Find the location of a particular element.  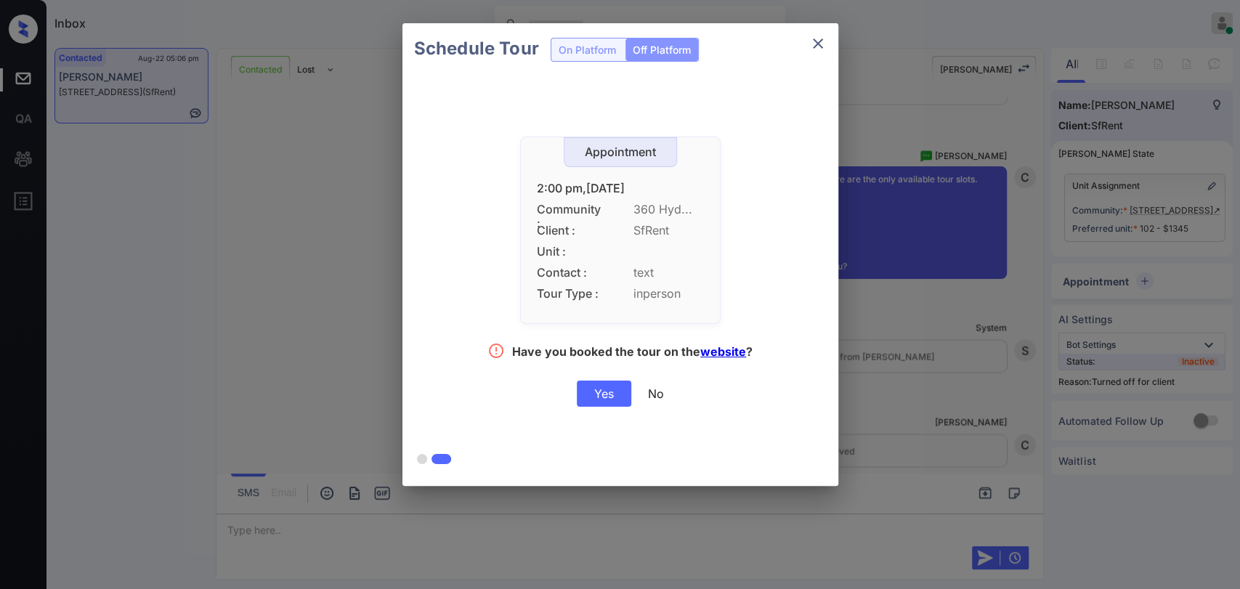

span: Unit : is located at coordinates (570, 251).